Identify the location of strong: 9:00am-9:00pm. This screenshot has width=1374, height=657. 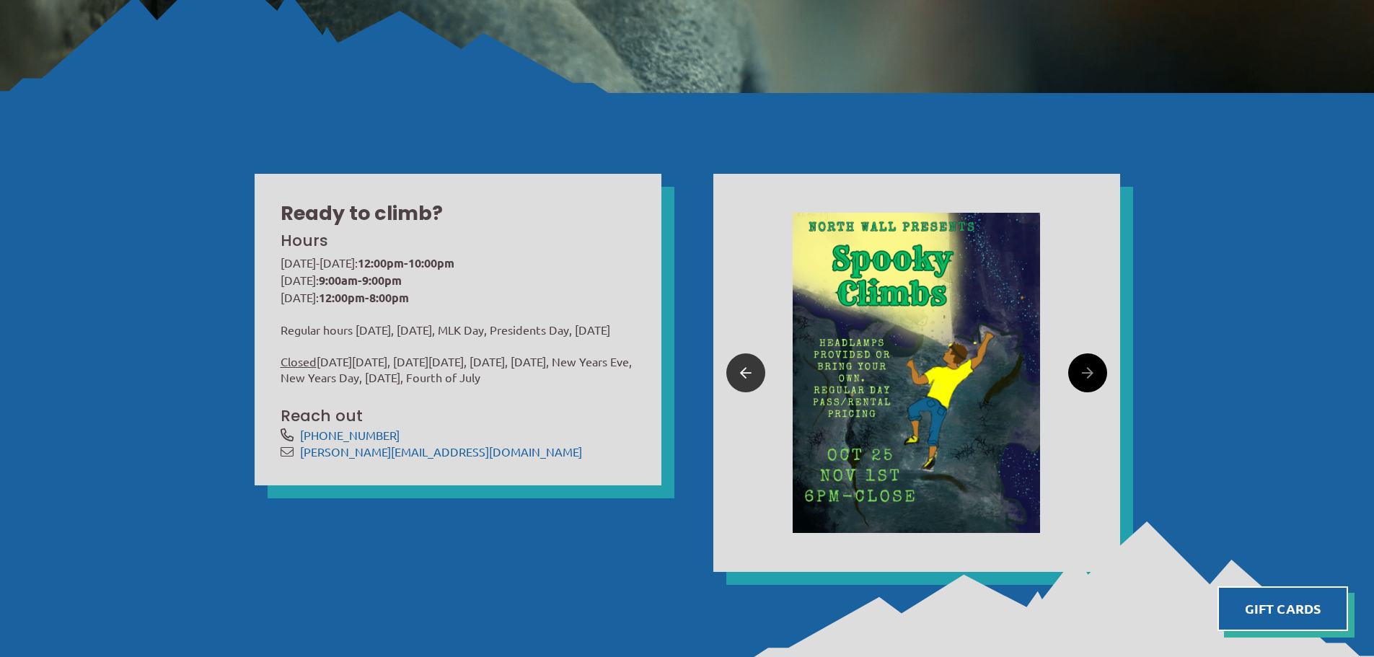
(360, 280).